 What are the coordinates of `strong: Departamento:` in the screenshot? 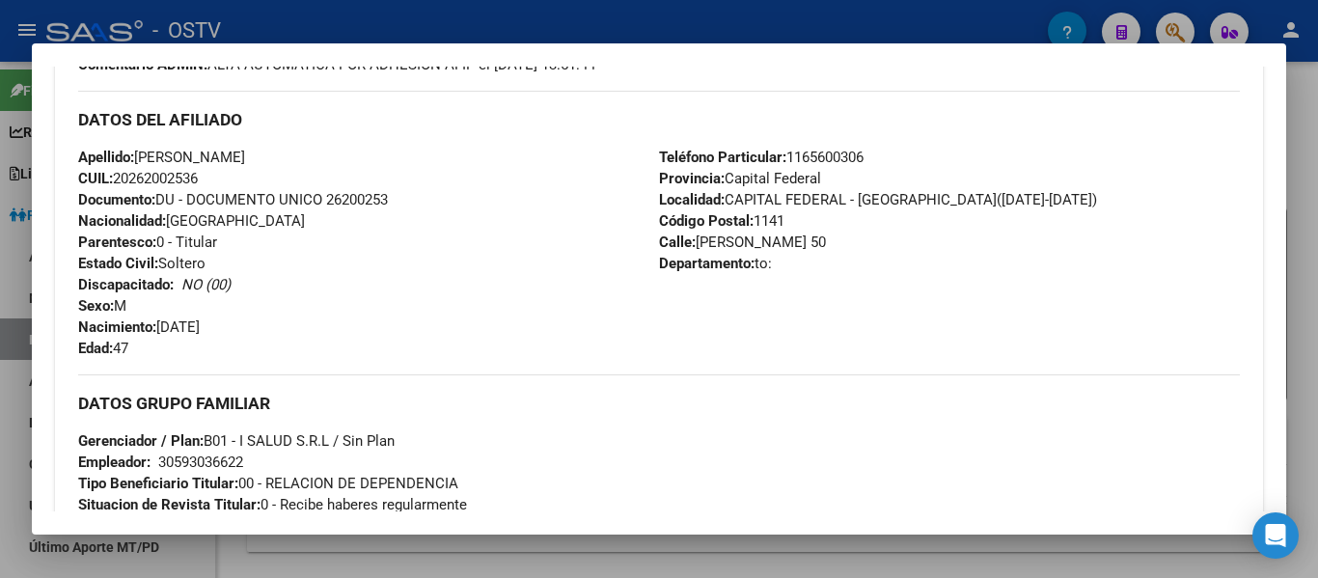 It's located at (706, 263).